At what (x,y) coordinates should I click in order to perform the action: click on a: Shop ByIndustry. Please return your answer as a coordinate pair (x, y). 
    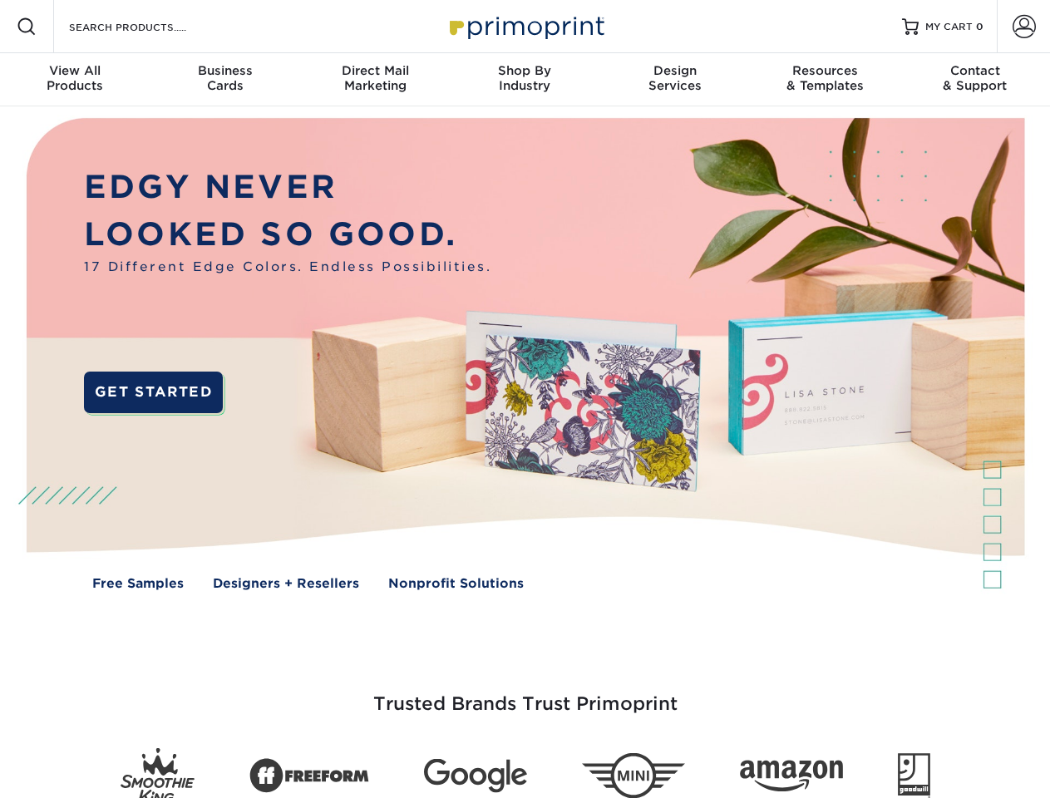
    Looking at the image, I should click on (525, 80).